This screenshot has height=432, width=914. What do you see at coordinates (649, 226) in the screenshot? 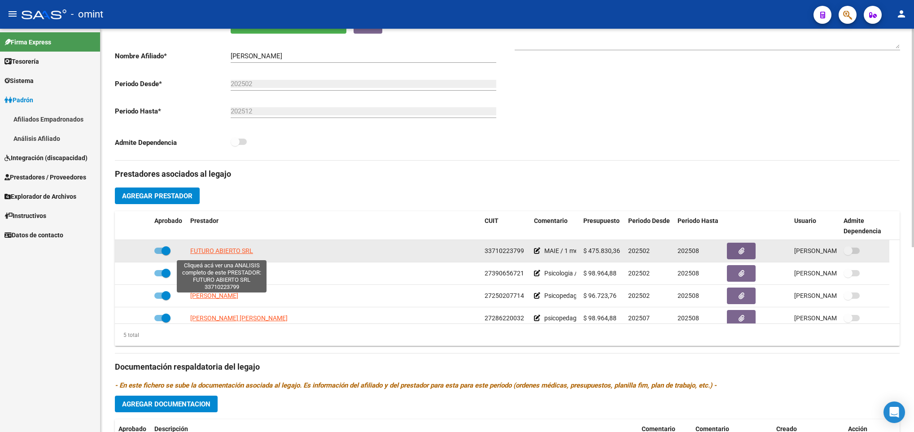
I see `datatable-header-cell: Periodo Desde` at bounding box center [649, 226].